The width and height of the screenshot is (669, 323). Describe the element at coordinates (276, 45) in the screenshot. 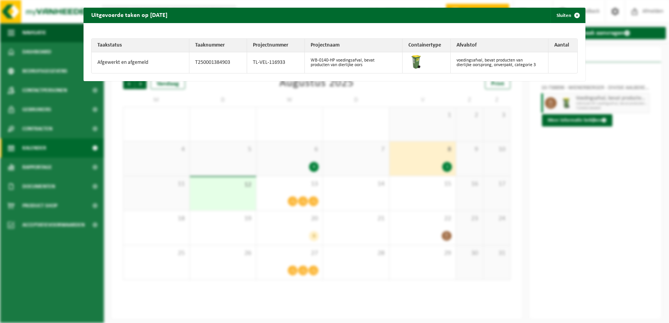

I see `th: Projectnummer` at that location.